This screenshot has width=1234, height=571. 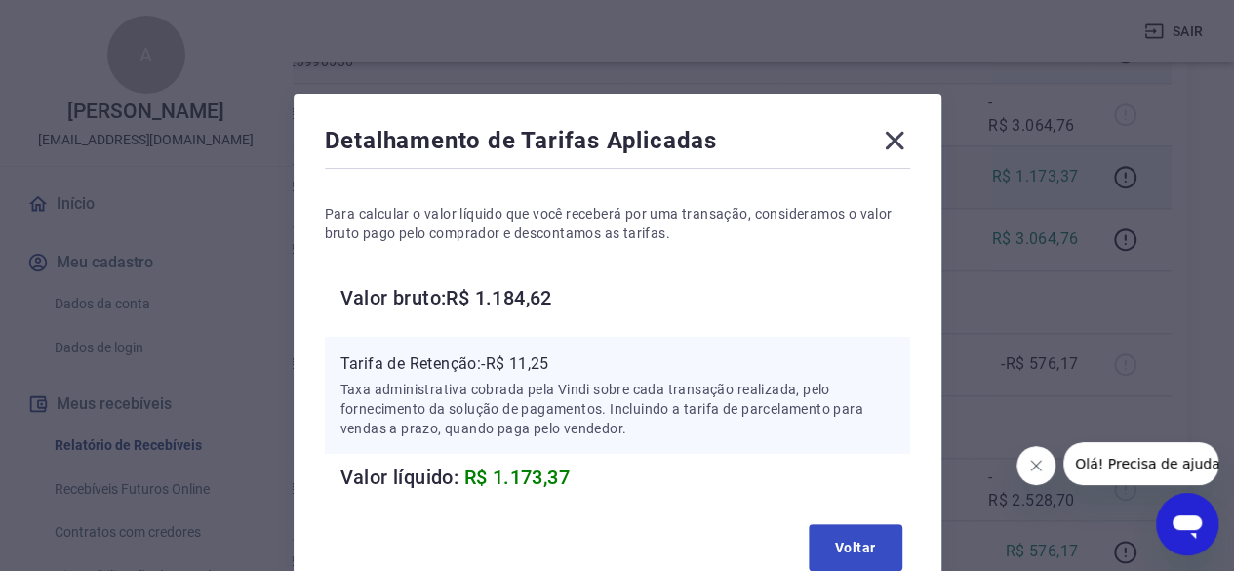 I want to click on div: Detalhamento de Tarifas Aplicadas, so click(x=617, y=144).